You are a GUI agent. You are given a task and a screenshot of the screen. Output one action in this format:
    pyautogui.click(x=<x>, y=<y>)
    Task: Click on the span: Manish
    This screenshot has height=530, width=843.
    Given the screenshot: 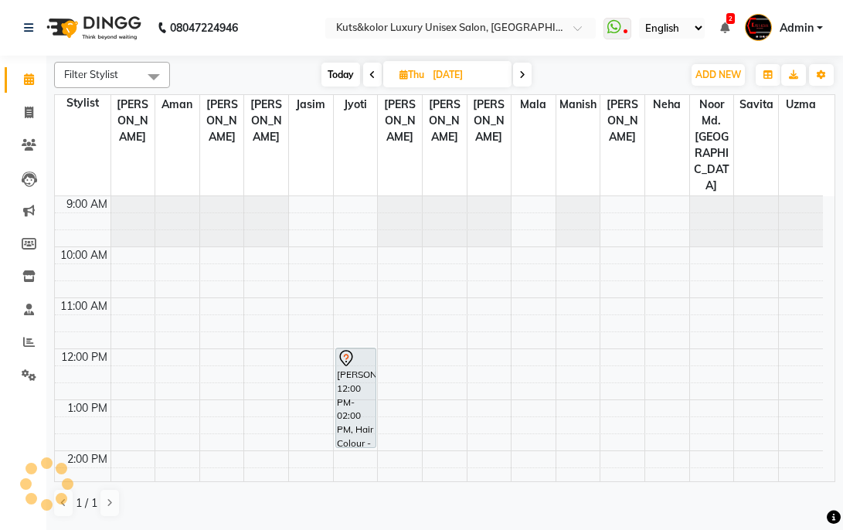 What is the action you would take?
    pyautogui.click(x=578, y=104)
    